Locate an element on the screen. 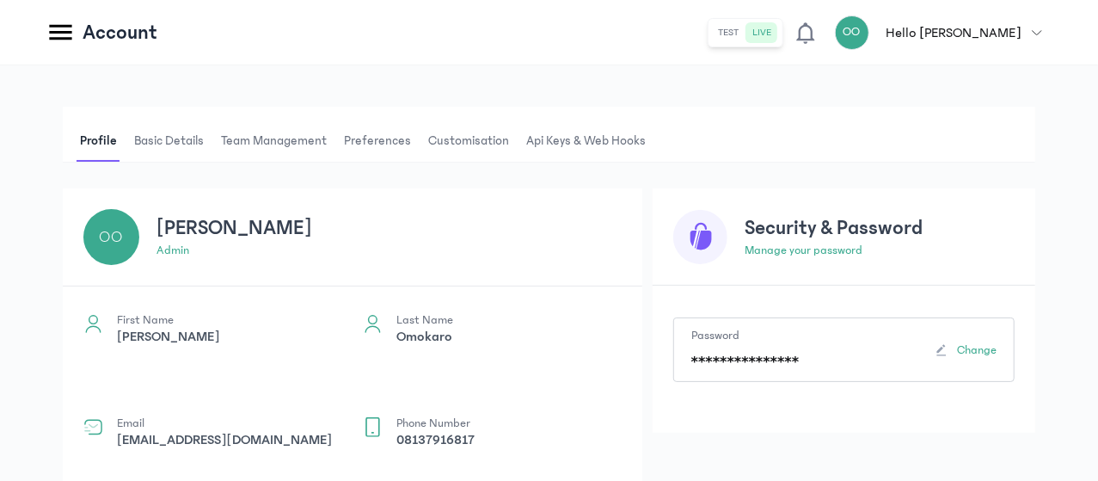 The image size is (1098, 481). span: Basic details is located at coordinates (169, 141).